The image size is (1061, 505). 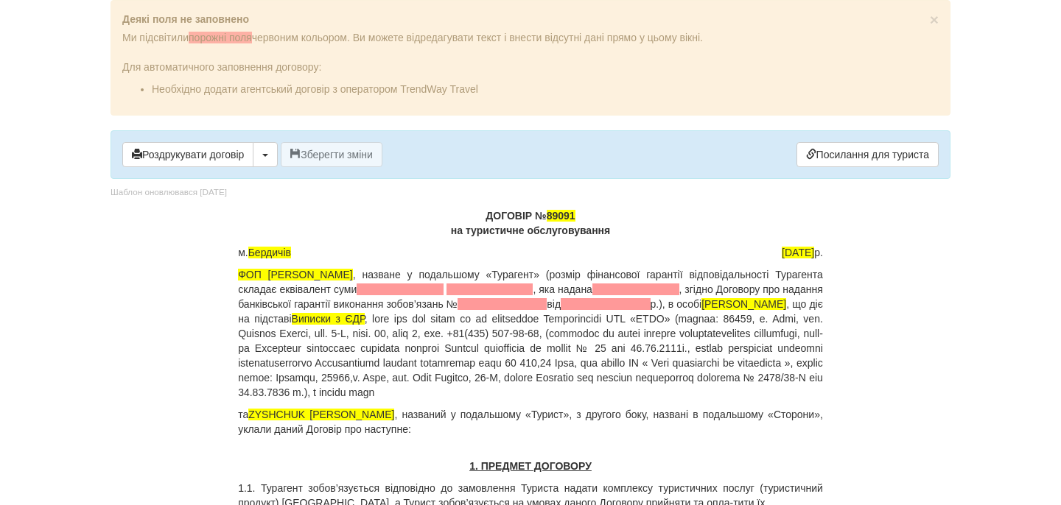 I want to click on span: 89091, so click(x=561, y=216).